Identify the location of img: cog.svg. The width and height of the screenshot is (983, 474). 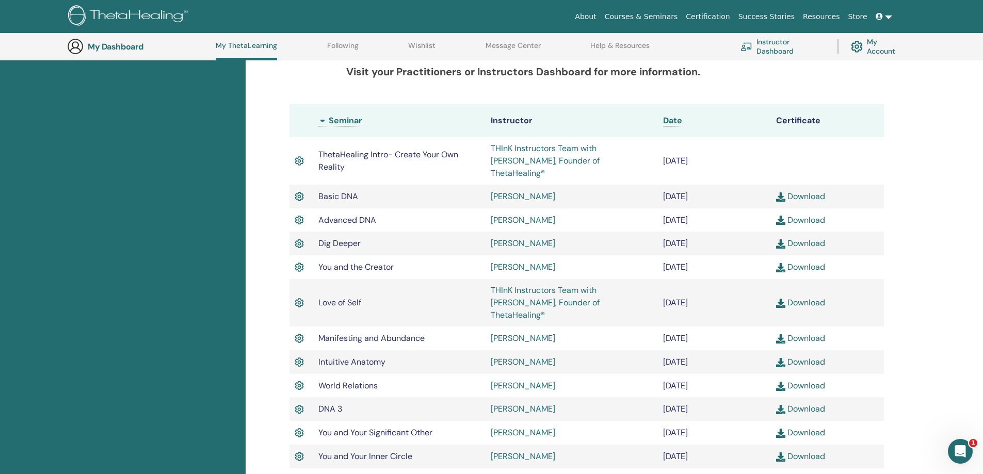
(857, 46).